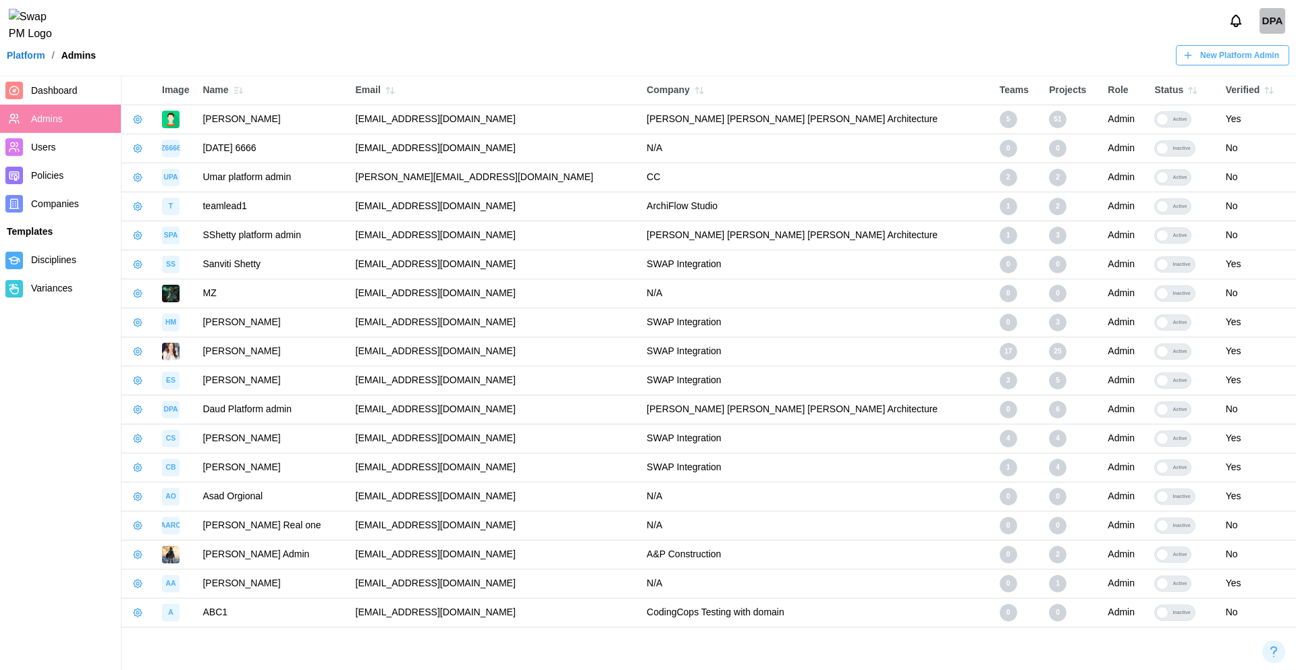  What do you see at coordinates (1017, 90) in the screenshot?
I see `div: Teams` at bounding box center [1017, 90].